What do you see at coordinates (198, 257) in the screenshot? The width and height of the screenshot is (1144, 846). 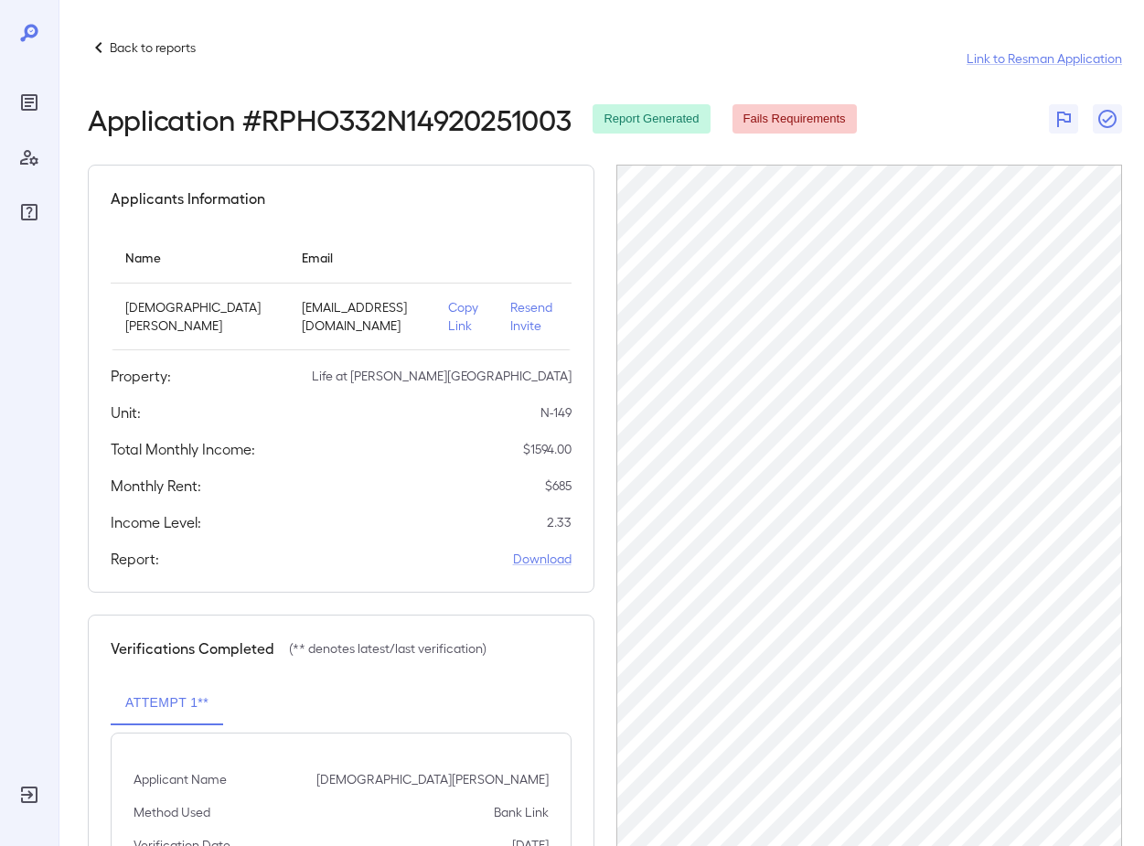 I see `th: Name` at bounding box center [198, 257].